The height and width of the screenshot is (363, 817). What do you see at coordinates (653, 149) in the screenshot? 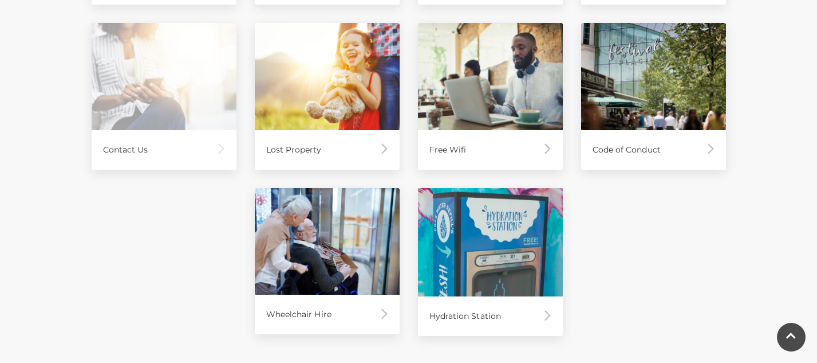
I see `div: Code of Conduct` at bounding box center [653, 149].